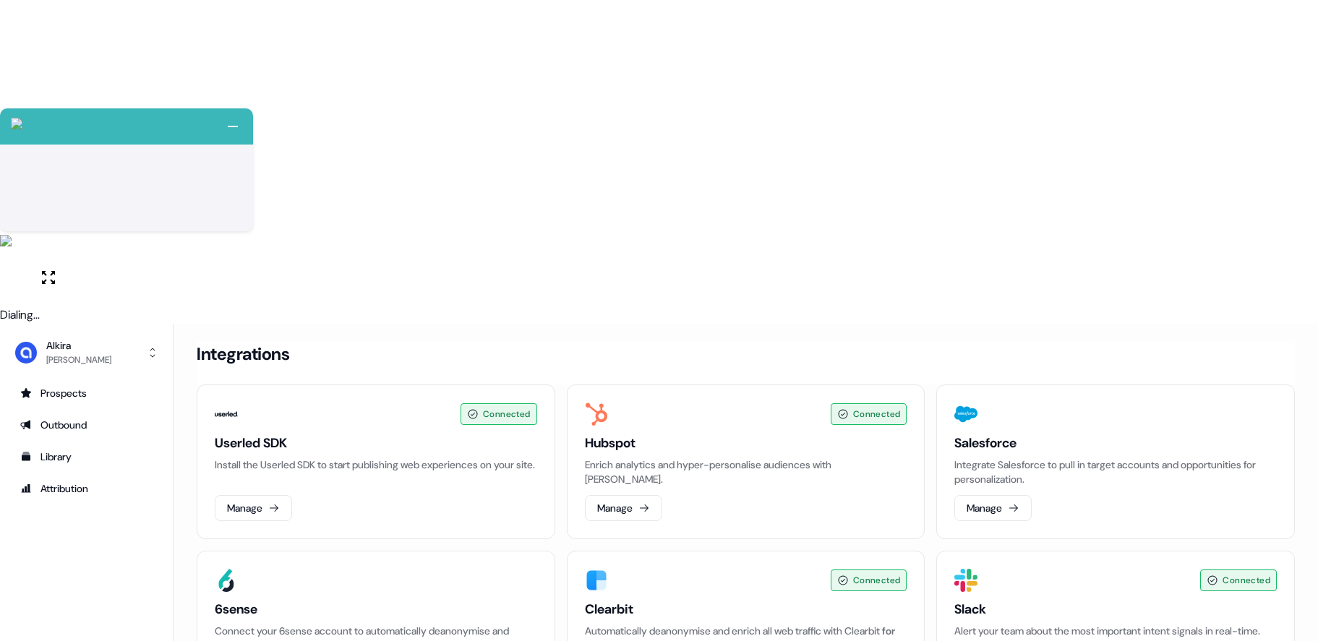  I want to click on h3: Integrations, so click(243, 354).